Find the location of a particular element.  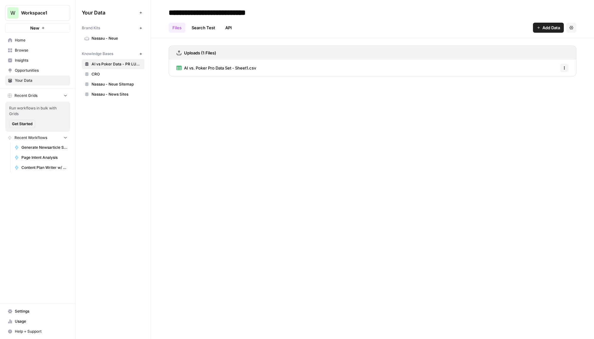

a: Page Intent Analysis is located at coordinates (41, 158).